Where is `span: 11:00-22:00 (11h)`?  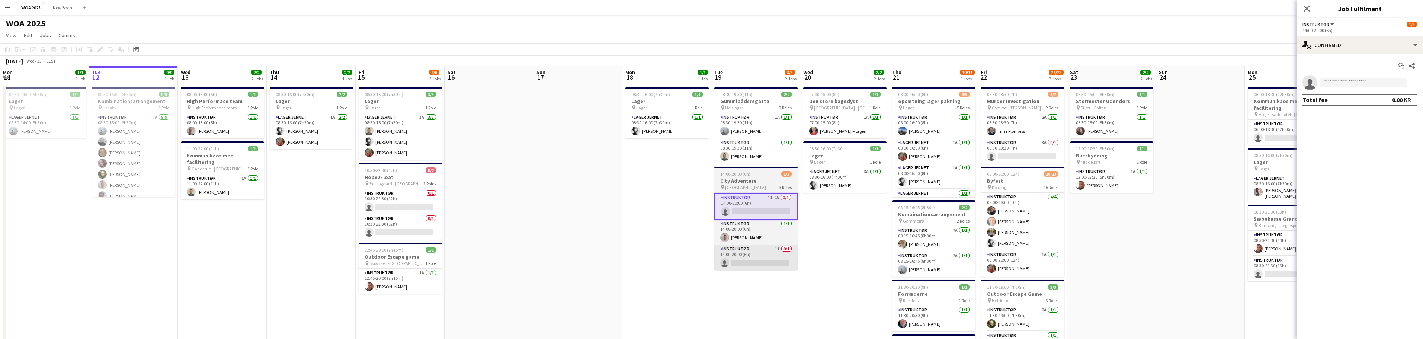
span: 11:00-22:00 (11h) is located at coordinates (203, 148).